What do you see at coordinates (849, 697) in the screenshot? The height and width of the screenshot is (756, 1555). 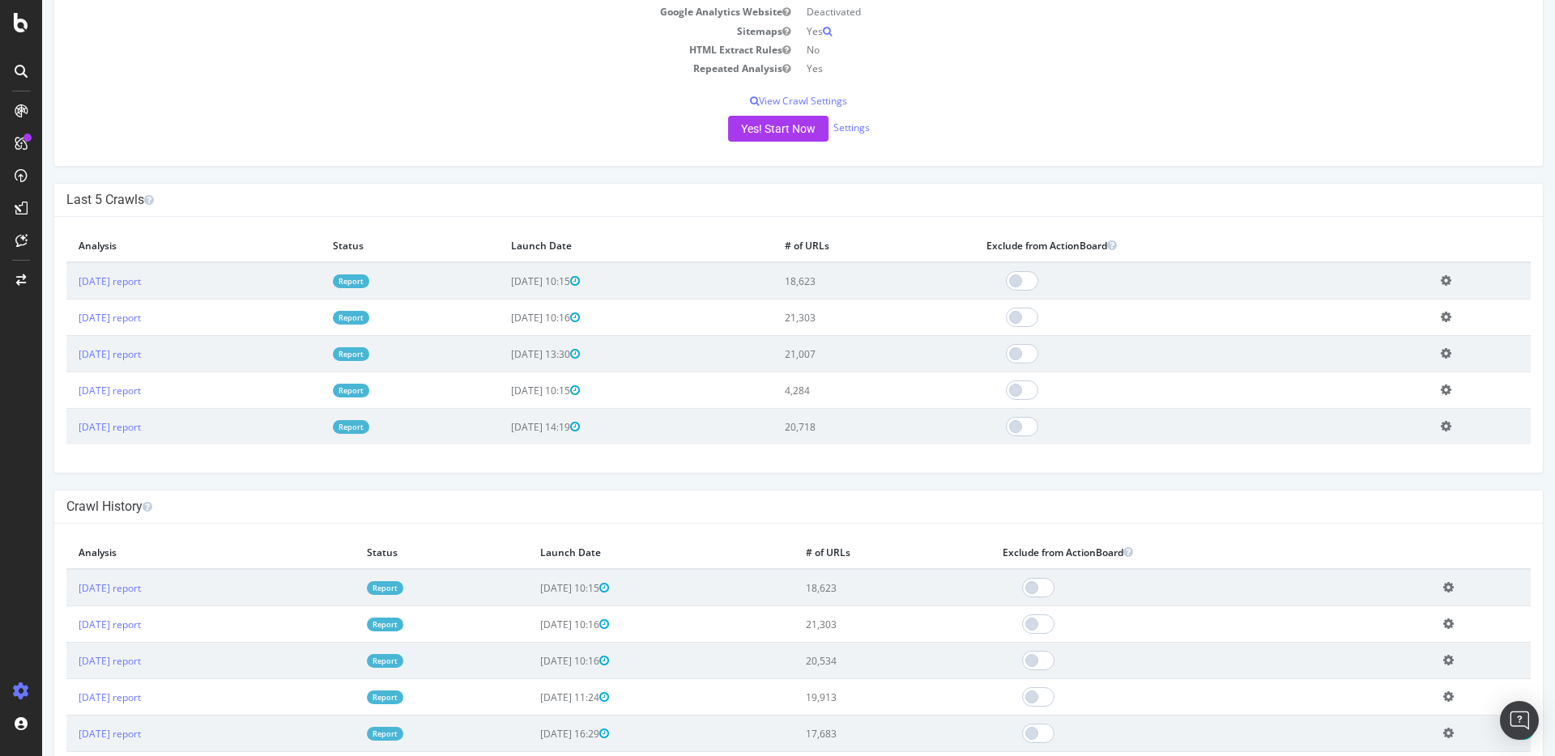 I see `td: 19,913` at bounding box center [849, 697].